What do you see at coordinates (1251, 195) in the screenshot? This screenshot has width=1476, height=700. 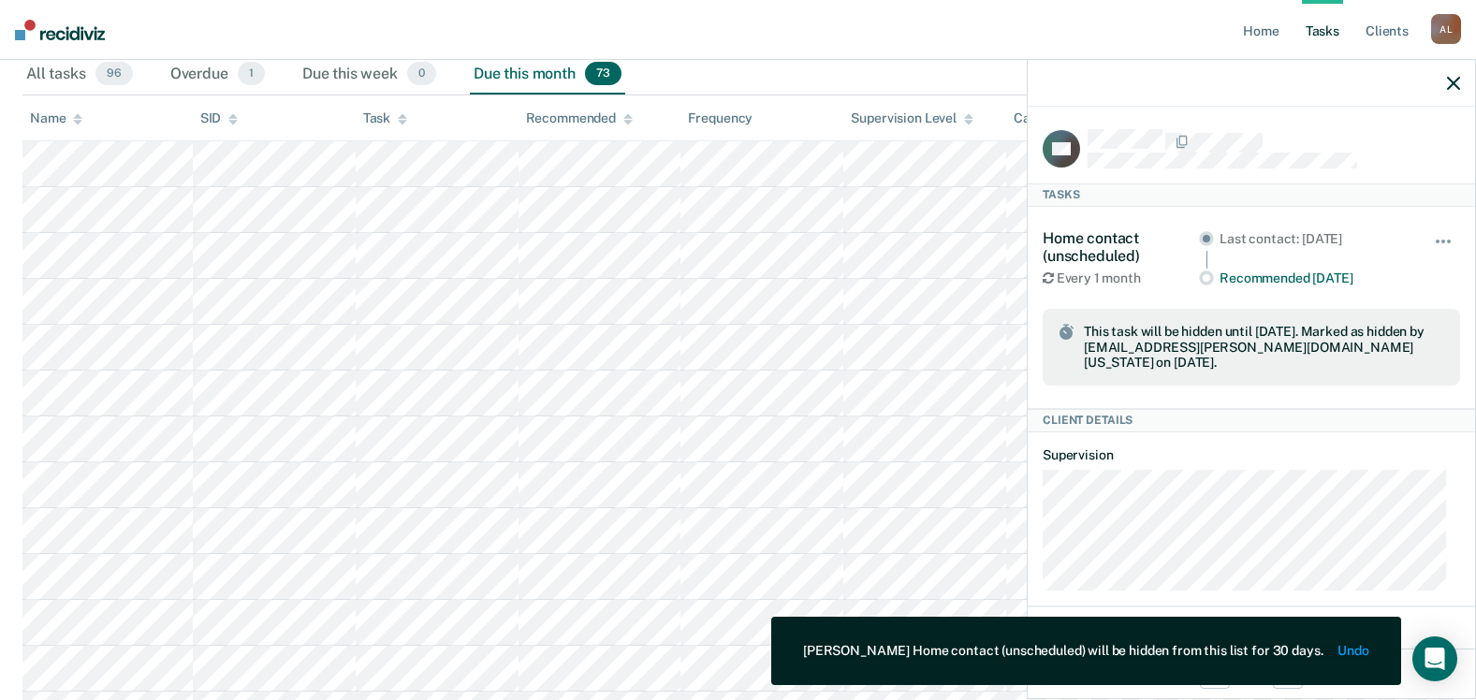 I see `div: Tasks` at bounding box center [1251, 195].